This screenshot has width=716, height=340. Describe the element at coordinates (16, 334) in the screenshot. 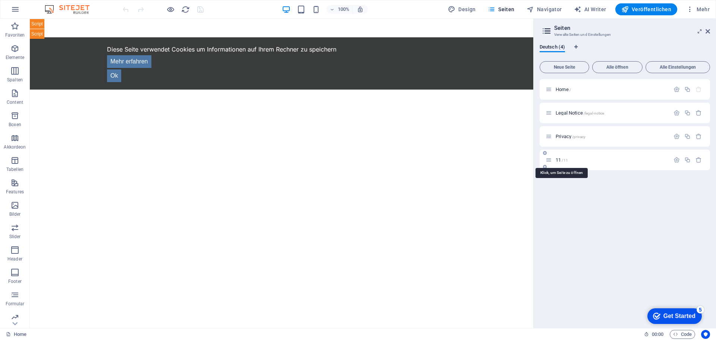

I see `a: Klick, um Auswahl aufzuheben. Doppelklick öffnet Seitenverwaltung` at that location.